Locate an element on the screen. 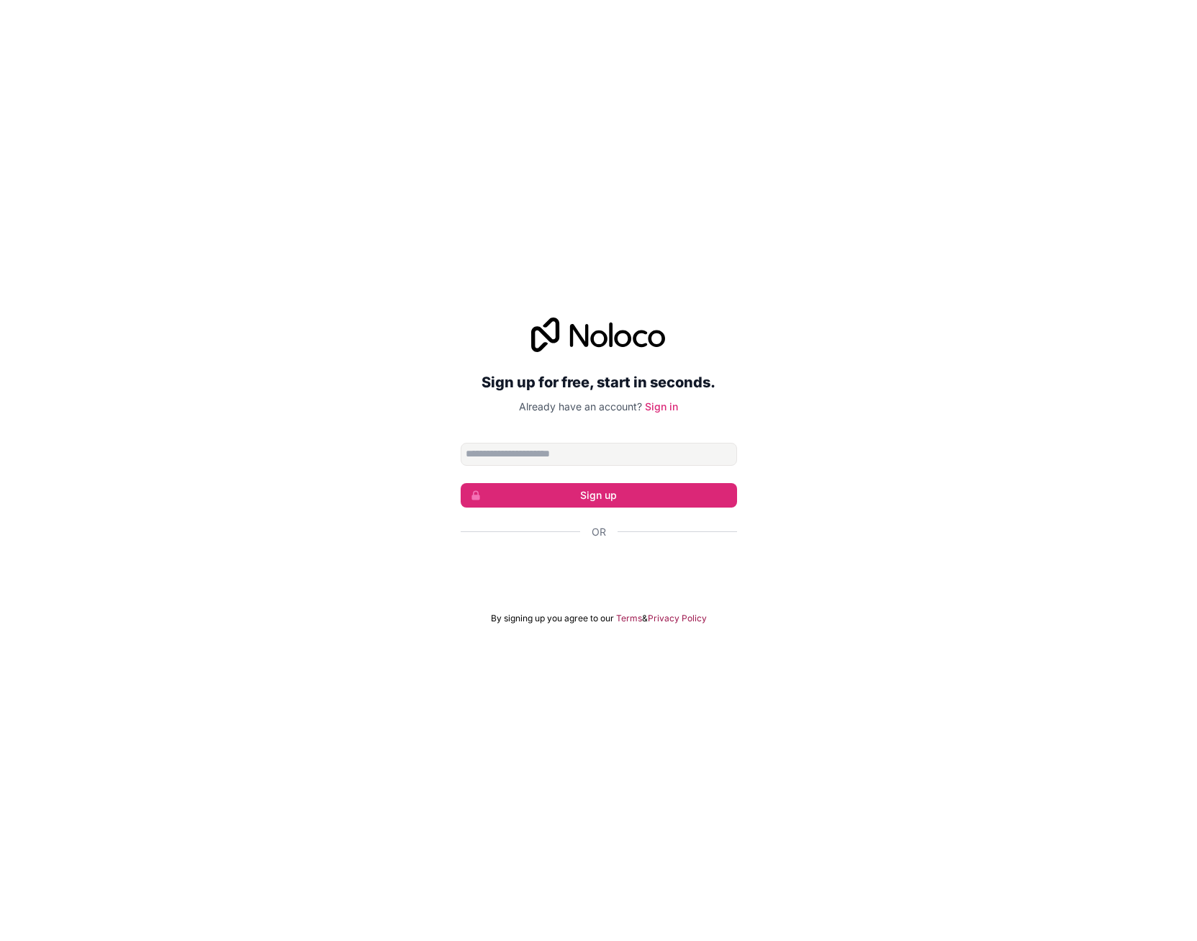  a: Sign in is located at coordinates (662, 406).